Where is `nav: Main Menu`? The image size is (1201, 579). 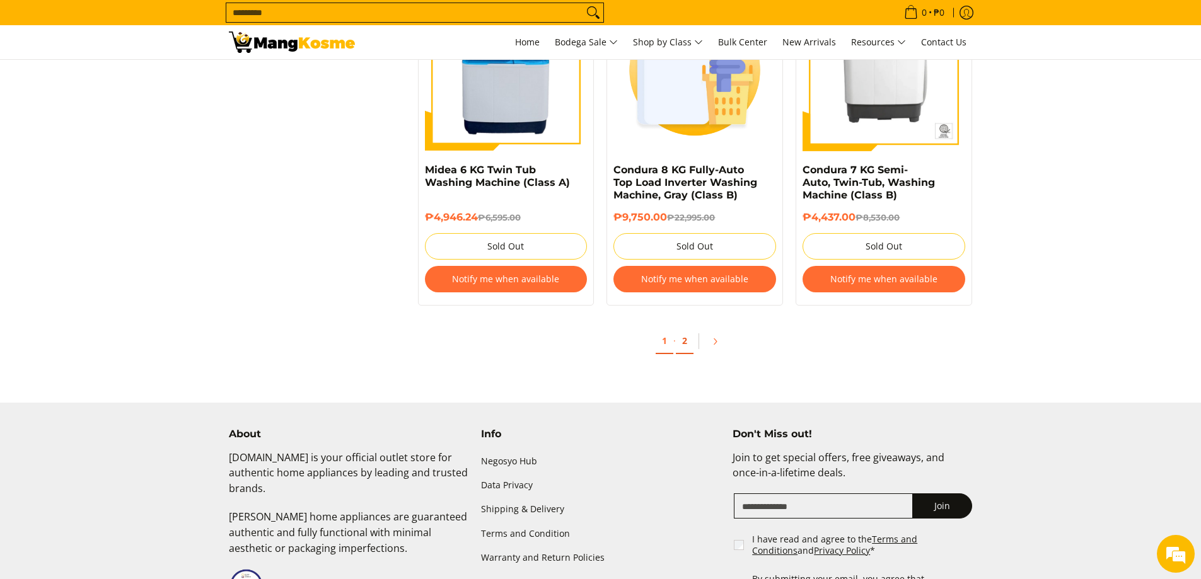 nav: Main Menu is located at coordinates (670, 42).